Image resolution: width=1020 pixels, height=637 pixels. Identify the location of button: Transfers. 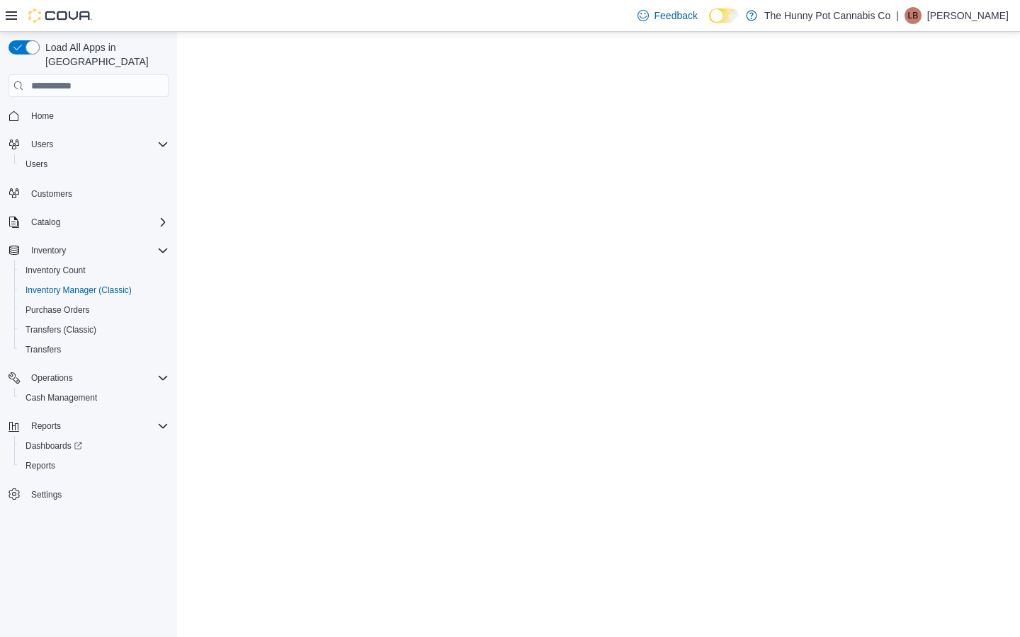
(94, 350).